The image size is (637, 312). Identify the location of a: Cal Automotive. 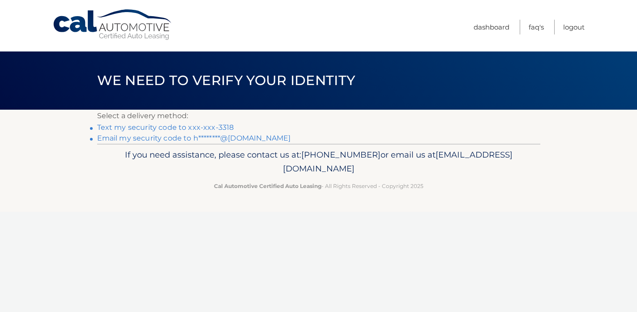
(113, 25).